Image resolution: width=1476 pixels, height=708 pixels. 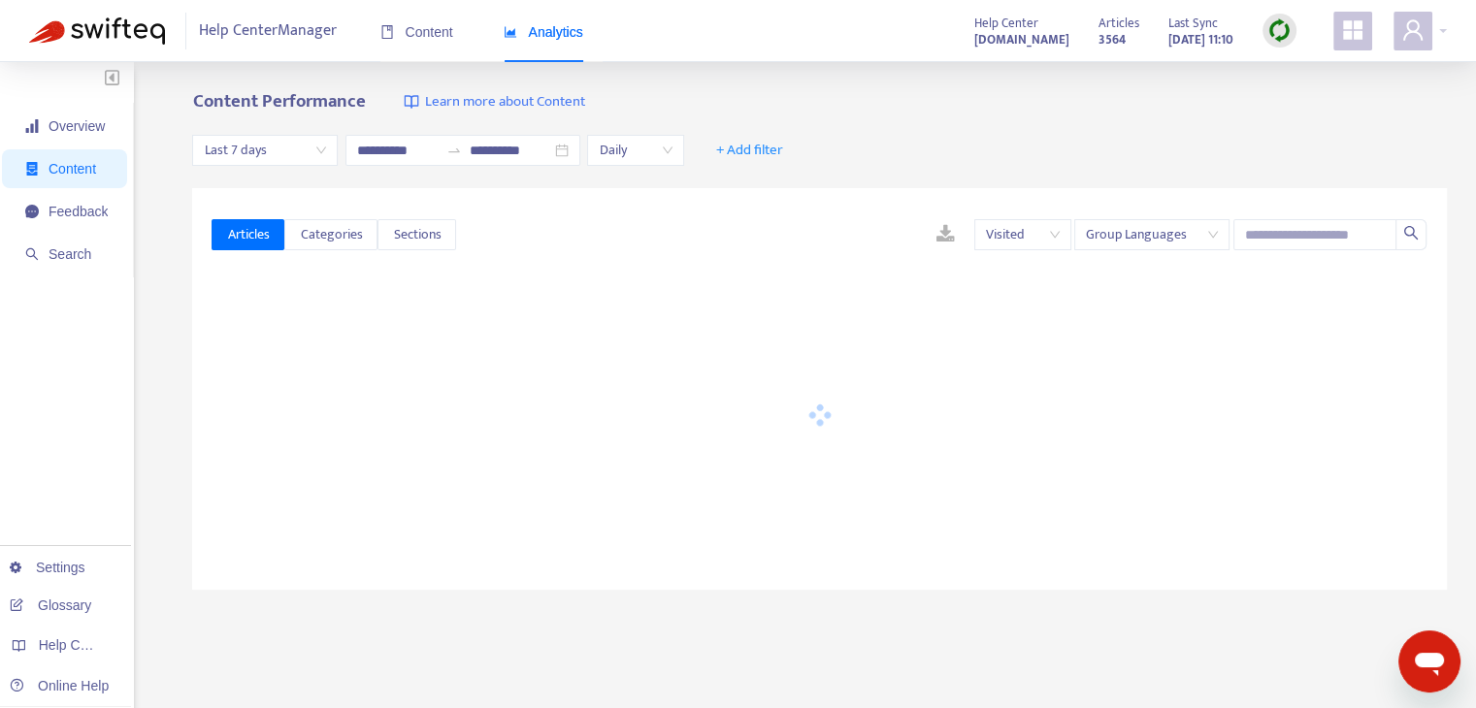 I want to click on span: swap-right, so click(x=454, y=150).